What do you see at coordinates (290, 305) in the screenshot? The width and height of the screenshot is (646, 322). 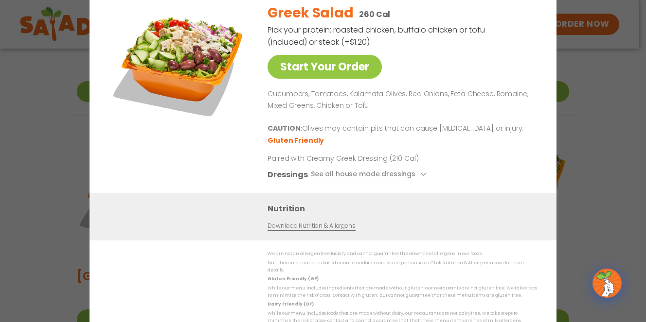 I see `strong: Dairy Friendly (DF)` at bounding box center [290, 305].